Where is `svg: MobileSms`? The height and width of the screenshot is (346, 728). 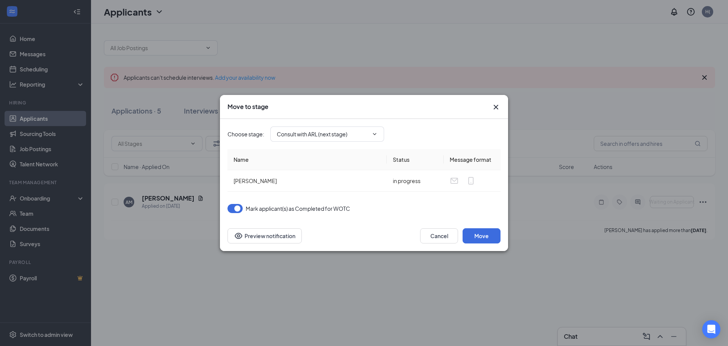
svg: MobileSms is located at coordinates (471, 181).